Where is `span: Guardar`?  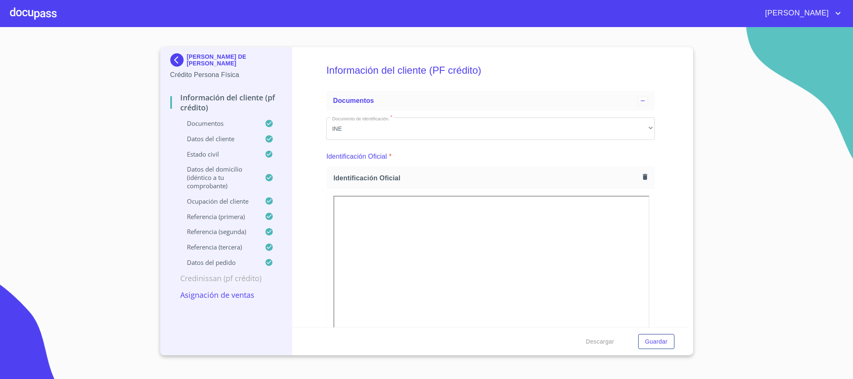
span: Guardar is located at coordinates (656, 342).